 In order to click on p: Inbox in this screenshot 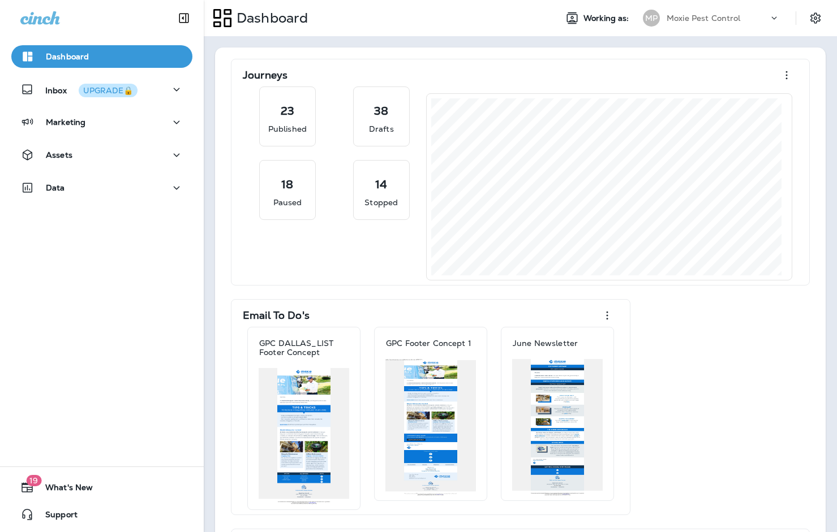, I will do `click(91, 89)`.